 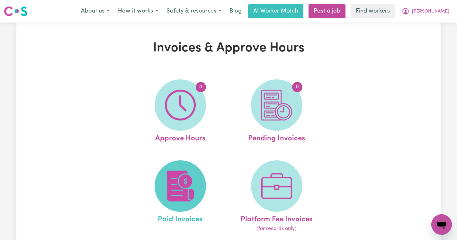 What do you see at coordinates (180, 137) in the screenshot?
I see `span: Approve Hours` at bounding box center [180, 137].